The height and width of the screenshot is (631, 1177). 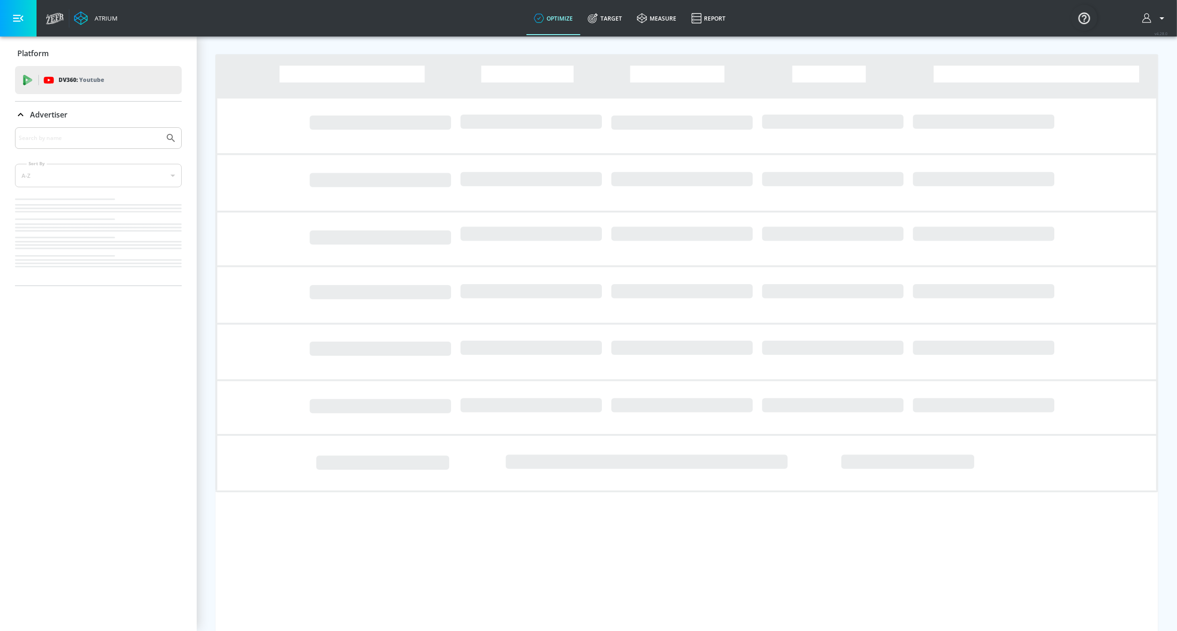 What do you see at coordinates (656, 18) in the screenshot?
I see `a: measure` at bounding box center [656, 18].